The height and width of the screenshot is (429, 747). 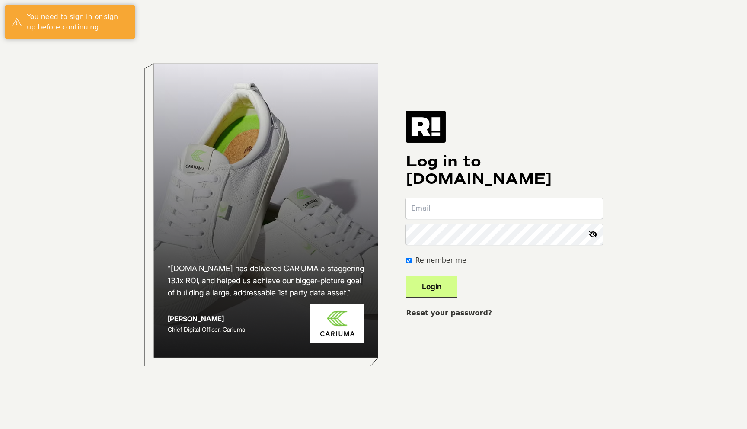 I want to click on span: Chief Digital Officer, Cariuma, so click(x=206, y=329).